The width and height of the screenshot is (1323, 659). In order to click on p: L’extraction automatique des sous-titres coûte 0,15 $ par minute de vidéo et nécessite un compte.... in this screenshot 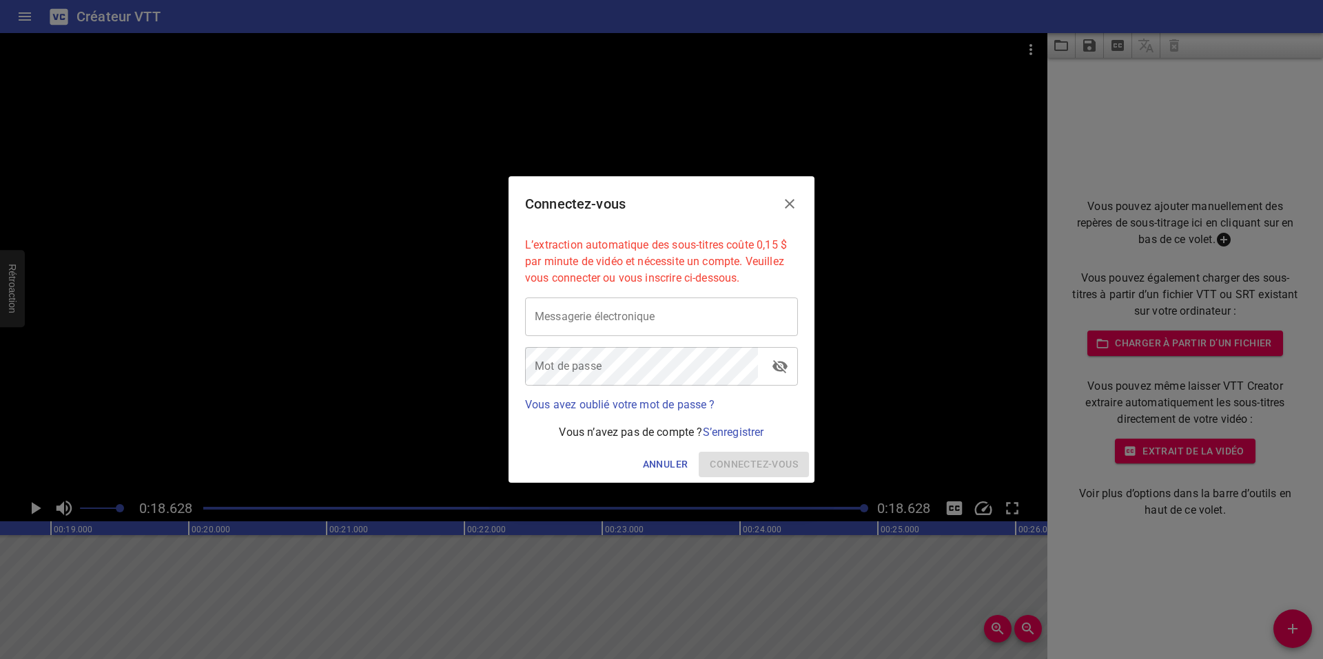, I will do `click(661, 262)`.